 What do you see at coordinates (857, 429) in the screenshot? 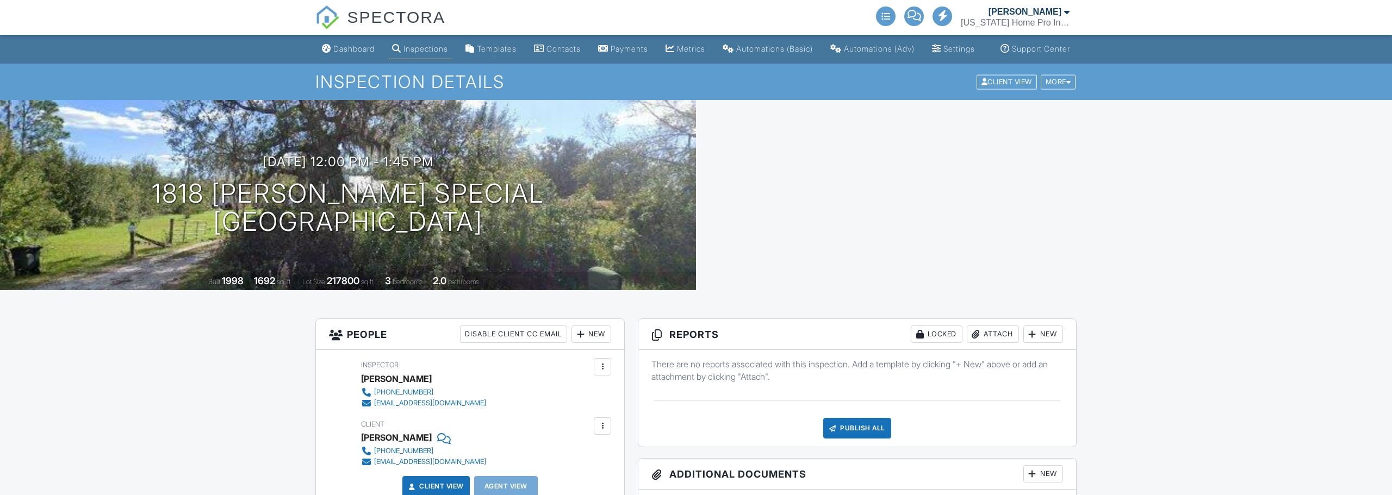
I see `div: Publish All` at bounding box center [857, 429].